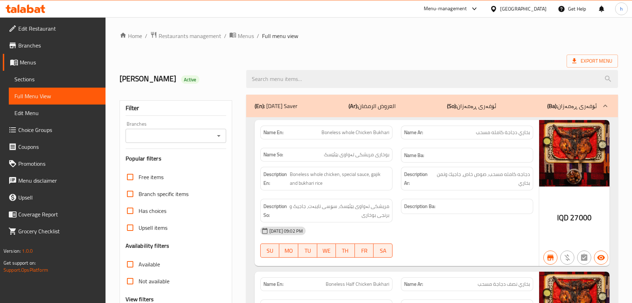 Image resolution: width=632 pixels, height=303 pixels. Describe the element at coordinates (164, 194) in the screenshot. I see `span: Branch specific items` at that location.